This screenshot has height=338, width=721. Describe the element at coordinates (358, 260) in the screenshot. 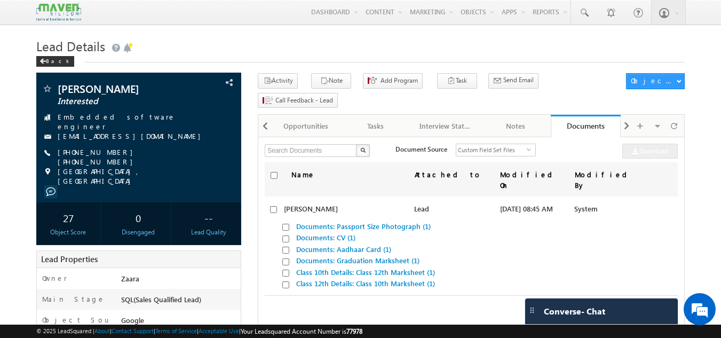

I see `a: Documents: Graduation Marksheet (1)` at that location.